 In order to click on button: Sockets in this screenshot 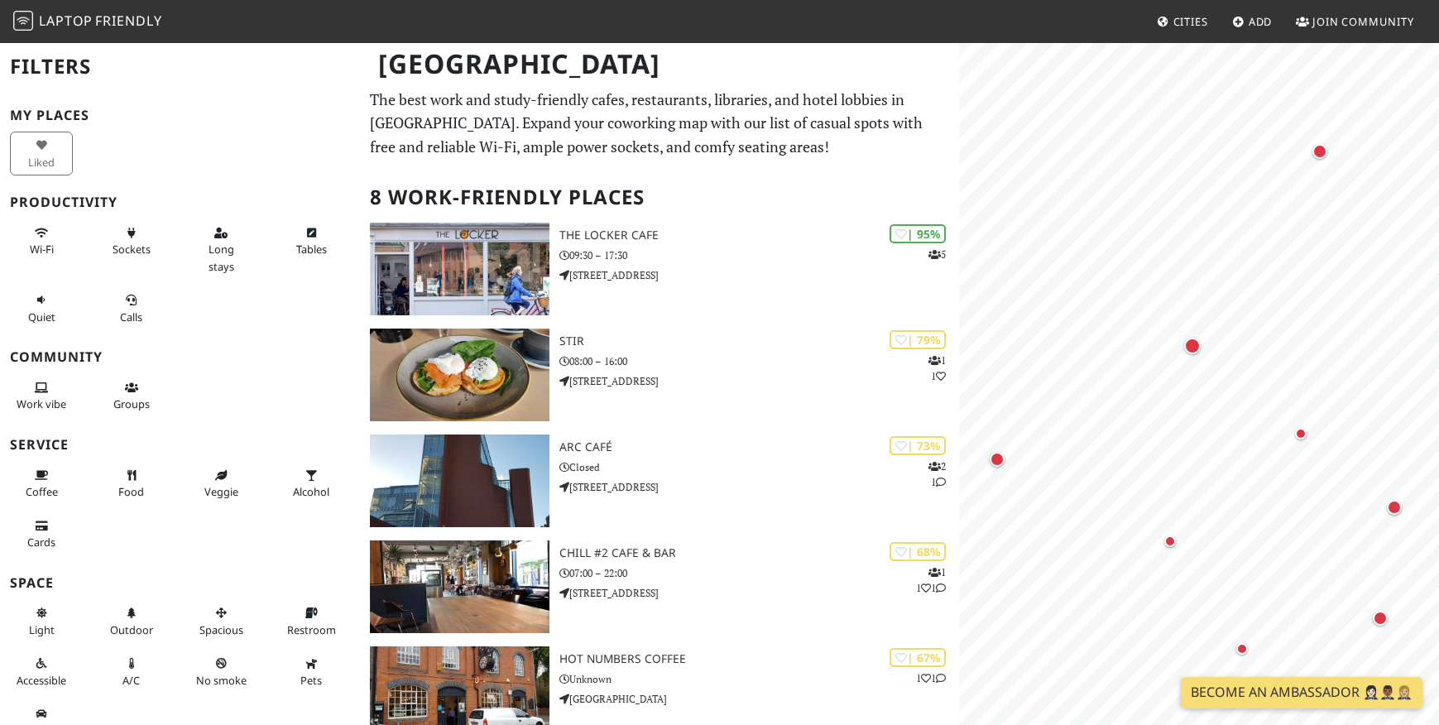, I will do `click(132, 241)`.